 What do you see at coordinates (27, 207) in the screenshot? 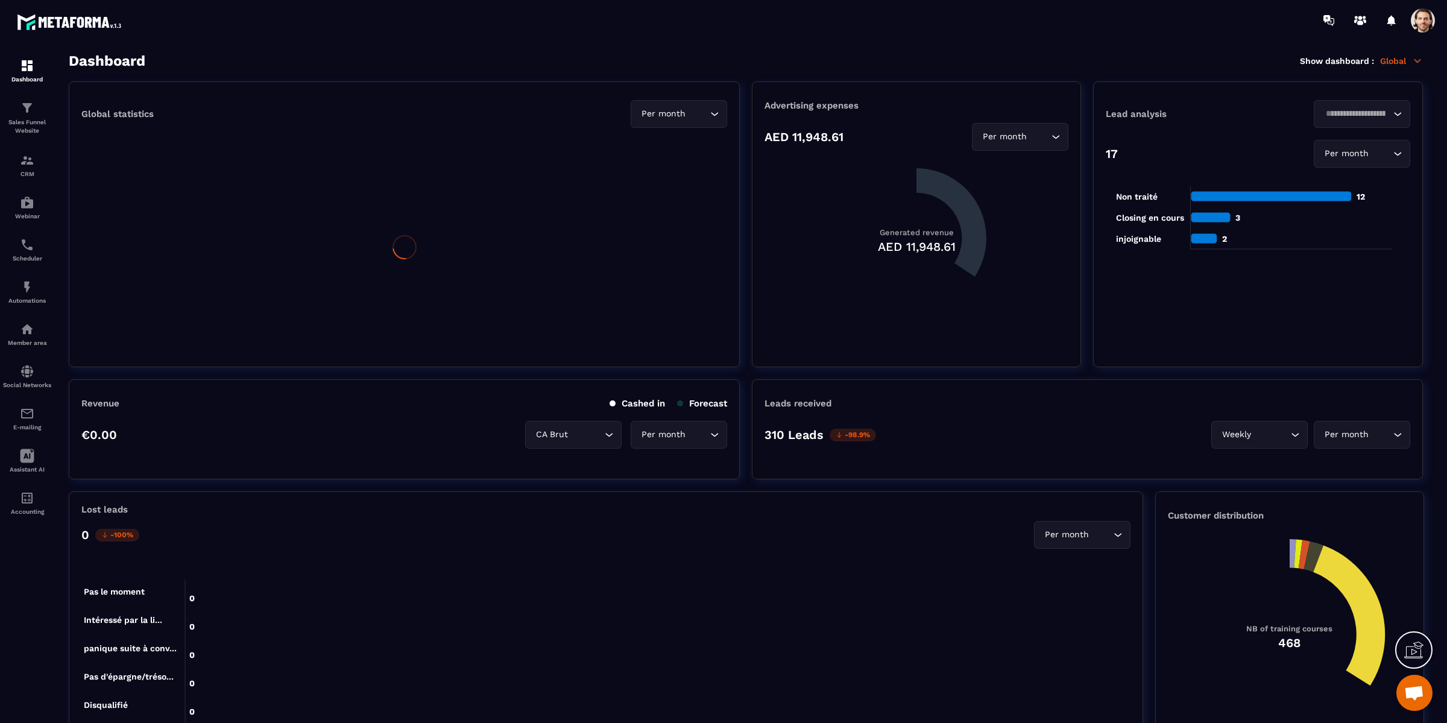
I see `a: automationsautomationsWebinar` at bounding box center [27, 207].